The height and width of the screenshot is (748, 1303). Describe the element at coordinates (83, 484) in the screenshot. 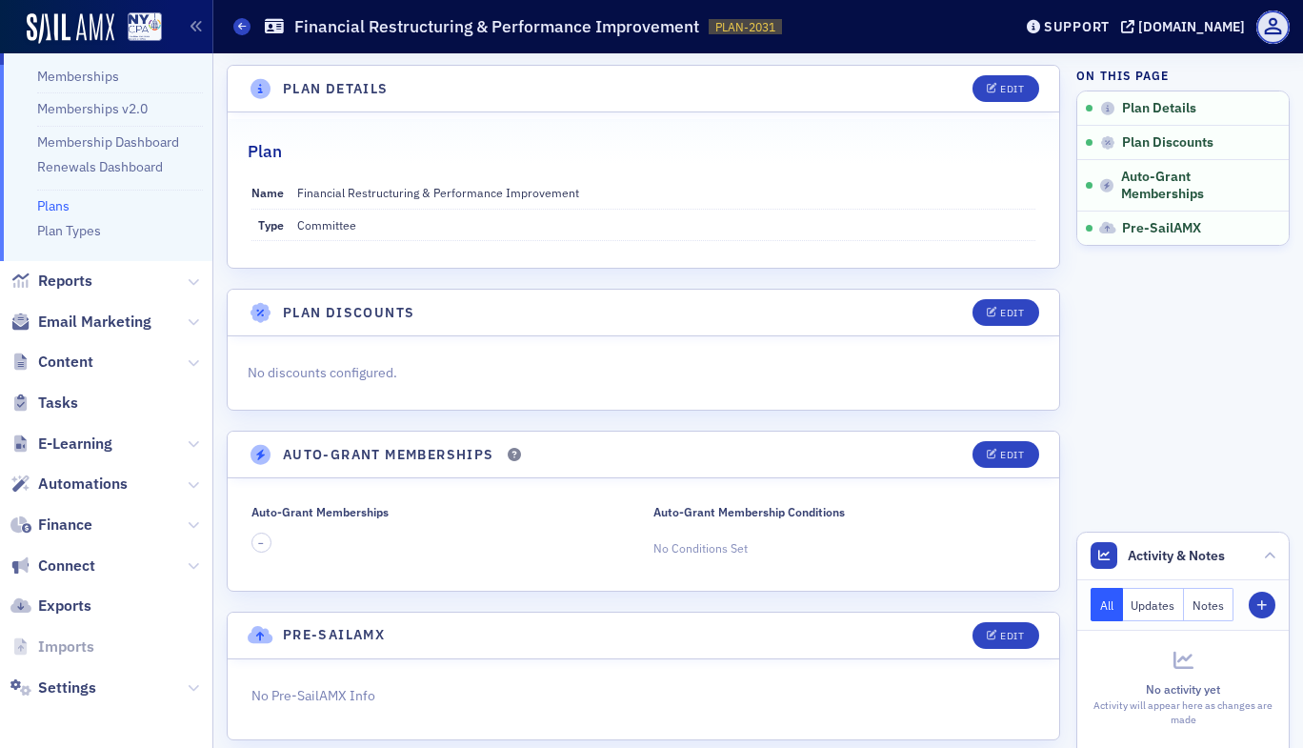

I see `span: Automations` at that location.